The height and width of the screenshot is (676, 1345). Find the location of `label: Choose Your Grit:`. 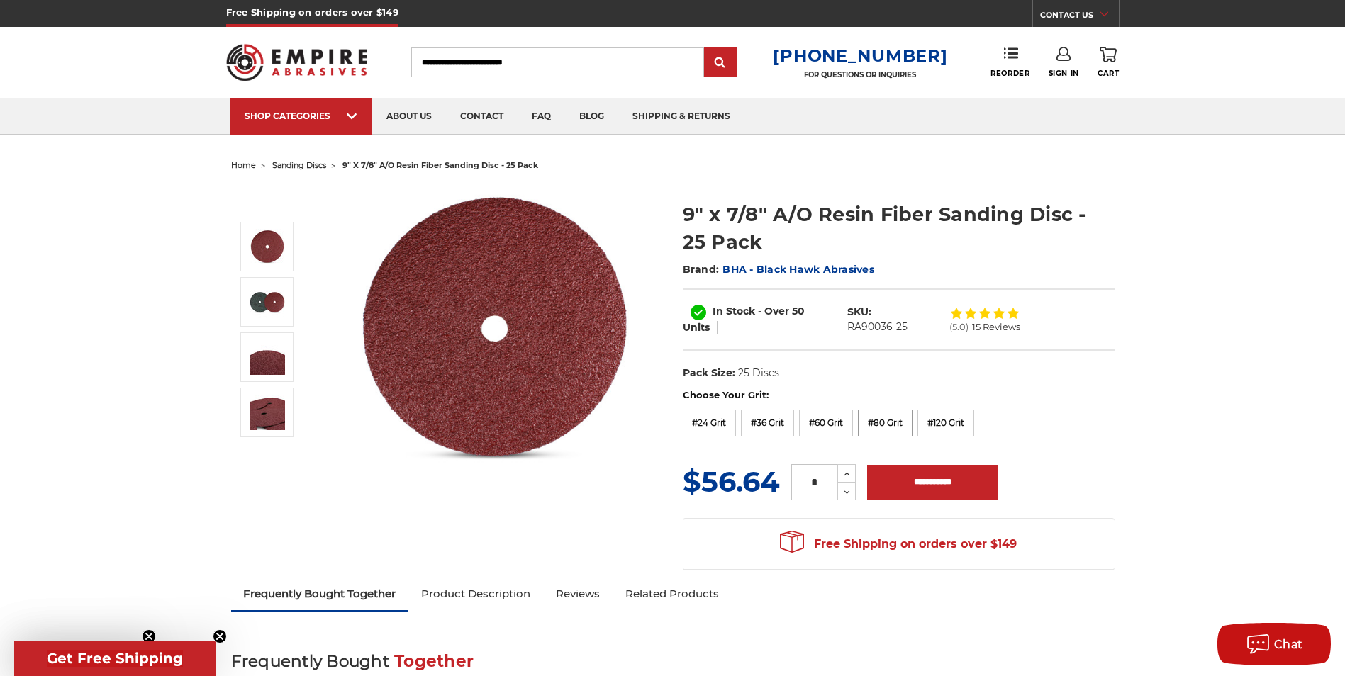

label: Choose Your Grit: is located at coordinates (898, 396).